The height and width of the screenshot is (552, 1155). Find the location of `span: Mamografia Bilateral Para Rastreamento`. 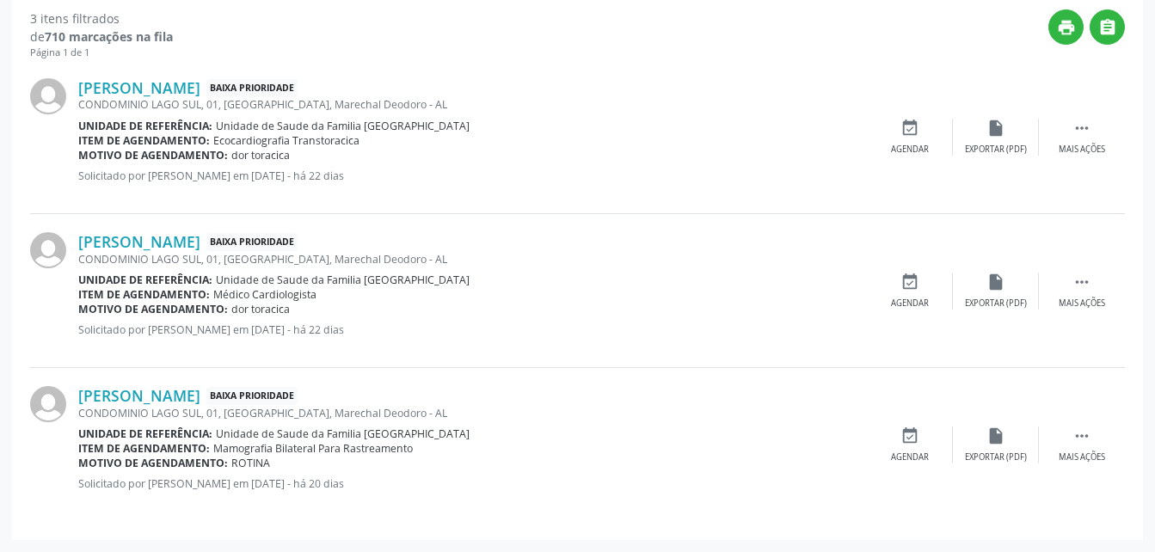

span: Mamografia Bilateral Para Rastreamento is located at coordinates (313, 448).